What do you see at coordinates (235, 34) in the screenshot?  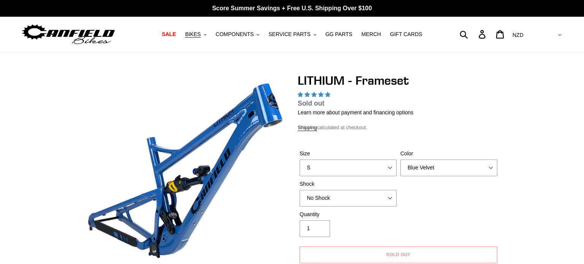 I see `span: COMPONENTS` at bounding box center [235, 34].